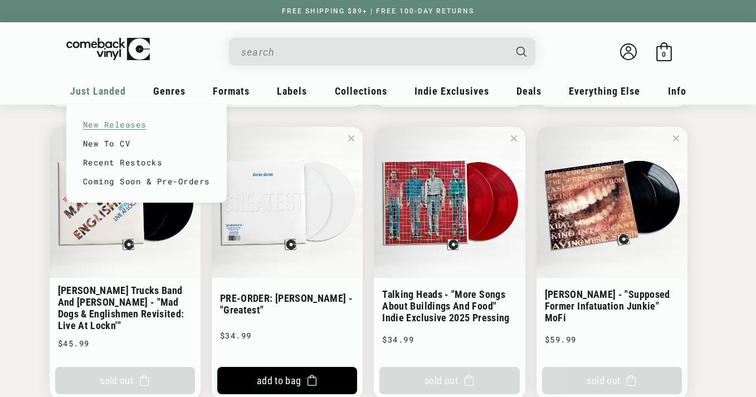 This screenshot has width=756, height=397. Describe the element at coordinates (146, 144) in the screenshot. I see `a: New To CV` at that location.